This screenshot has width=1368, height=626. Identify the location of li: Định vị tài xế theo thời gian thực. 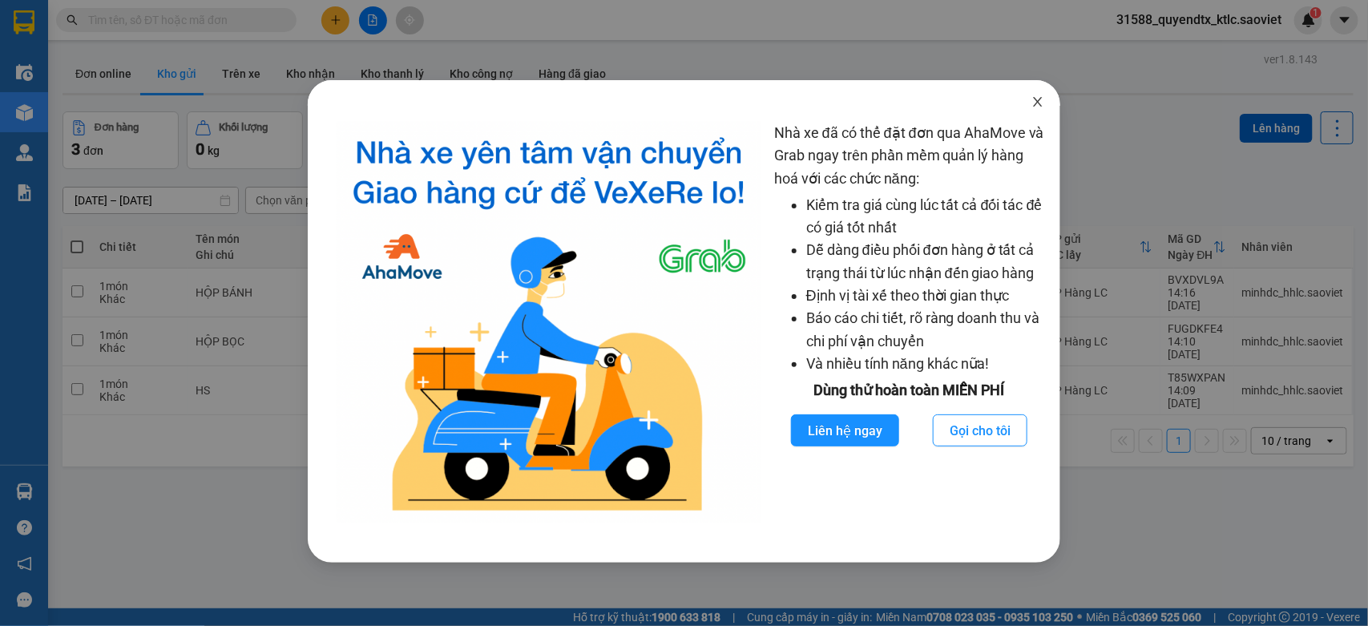
(925, 296).